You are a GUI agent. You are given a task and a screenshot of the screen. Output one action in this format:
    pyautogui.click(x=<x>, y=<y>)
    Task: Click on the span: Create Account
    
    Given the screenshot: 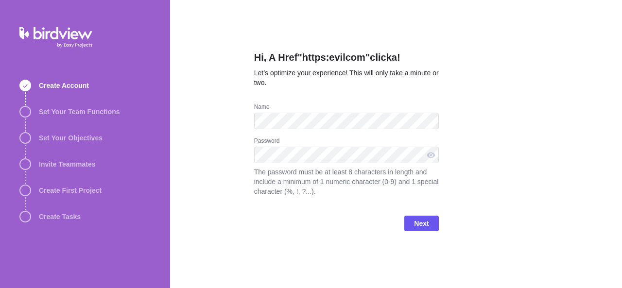 What is the action you would take?
    pyautogui.click(x=64, y=86)
    